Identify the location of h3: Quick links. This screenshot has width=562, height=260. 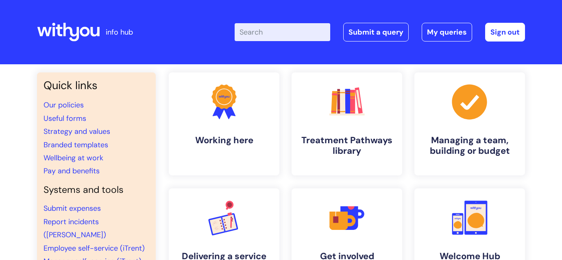
(96, 85).